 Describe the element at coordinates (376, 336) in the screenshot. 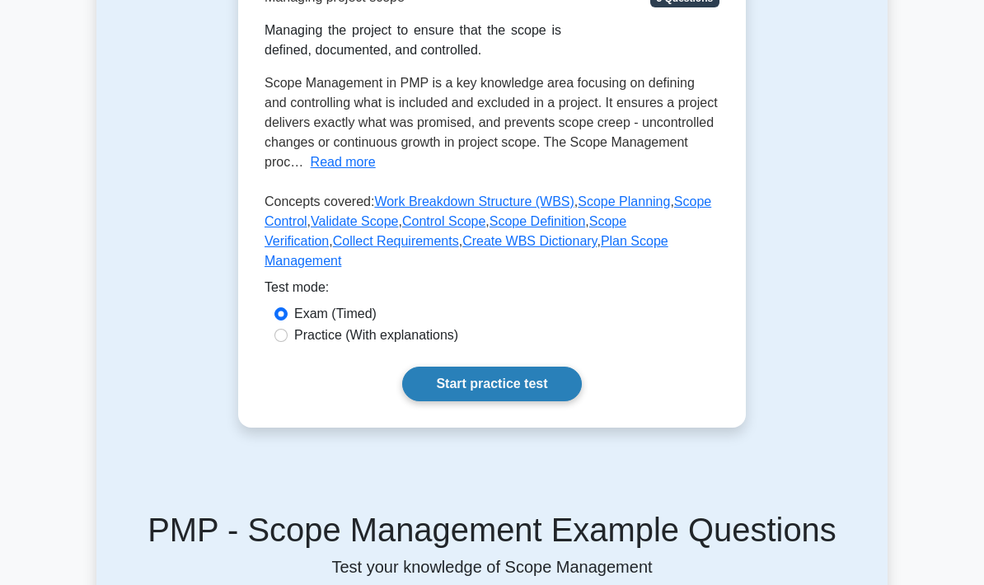

I see `label: Practice (With explanations)` at that location.